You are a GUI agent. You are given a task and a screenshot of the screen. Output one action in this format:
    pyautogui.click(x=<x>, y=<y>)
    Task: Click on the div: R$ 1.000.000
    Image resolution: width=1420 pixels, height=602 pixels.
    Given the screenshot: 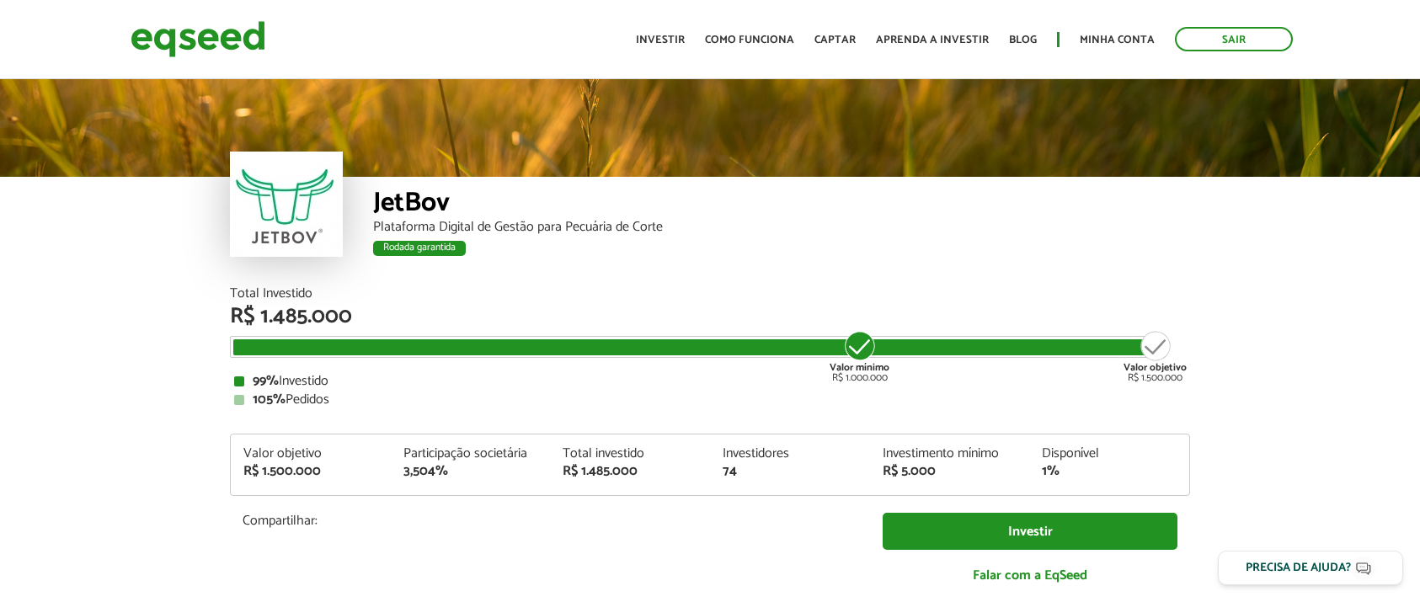 What is the action you would take?
    pyautogui.click(x=859, y=356)
    